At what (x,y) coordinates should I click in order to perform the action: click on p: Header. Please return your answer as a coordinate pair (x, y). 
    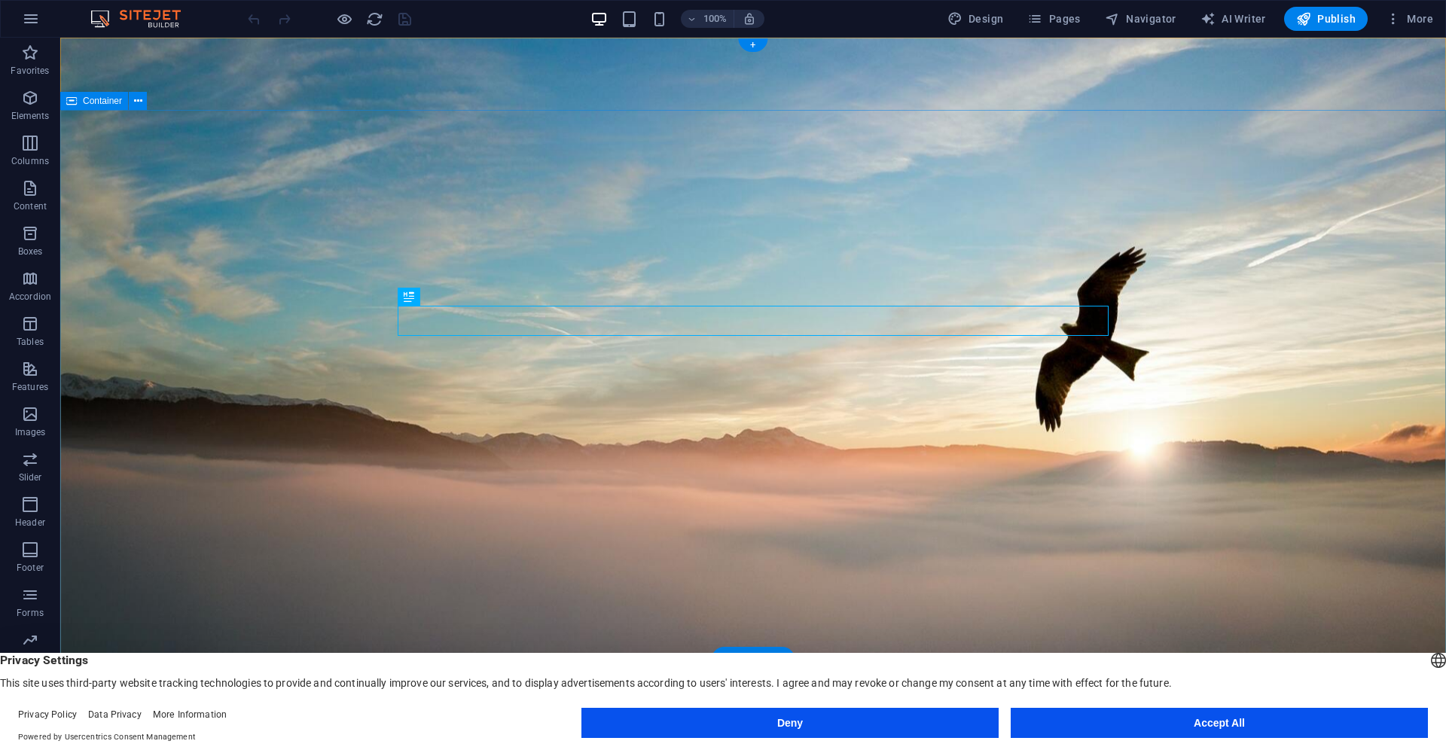
    Looking at the image, I should click on (30, 523).